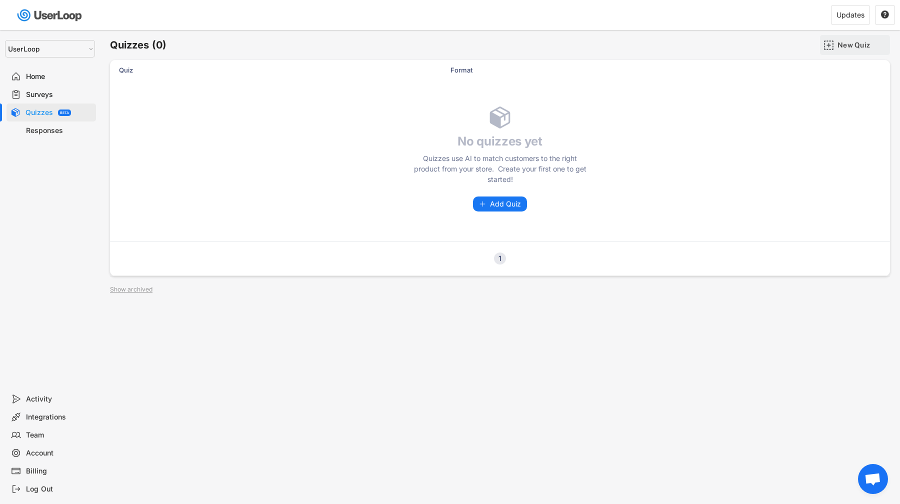  I want to click on div: Quiz, so click(219, 70).